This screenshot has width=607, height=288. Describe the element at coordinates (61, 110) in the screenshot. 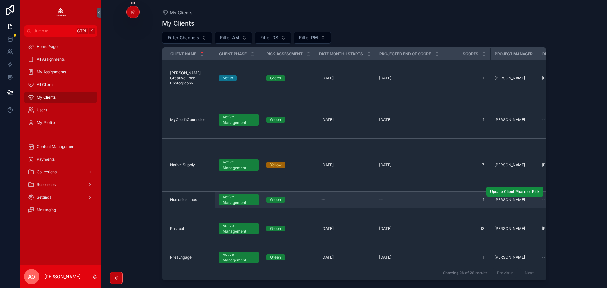

I see `a: Users` at that location.